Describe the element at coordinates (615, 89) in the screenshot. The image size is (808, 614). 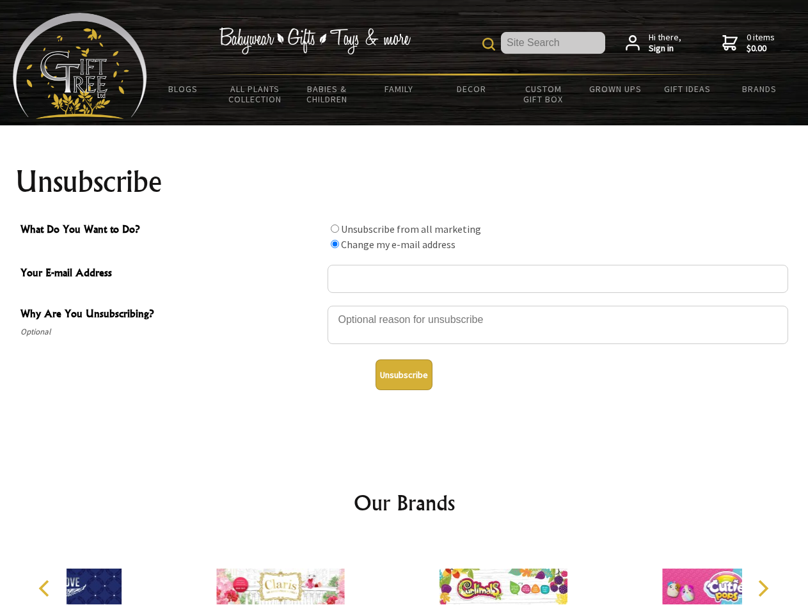
I see `a: Grown Ups` at that location.